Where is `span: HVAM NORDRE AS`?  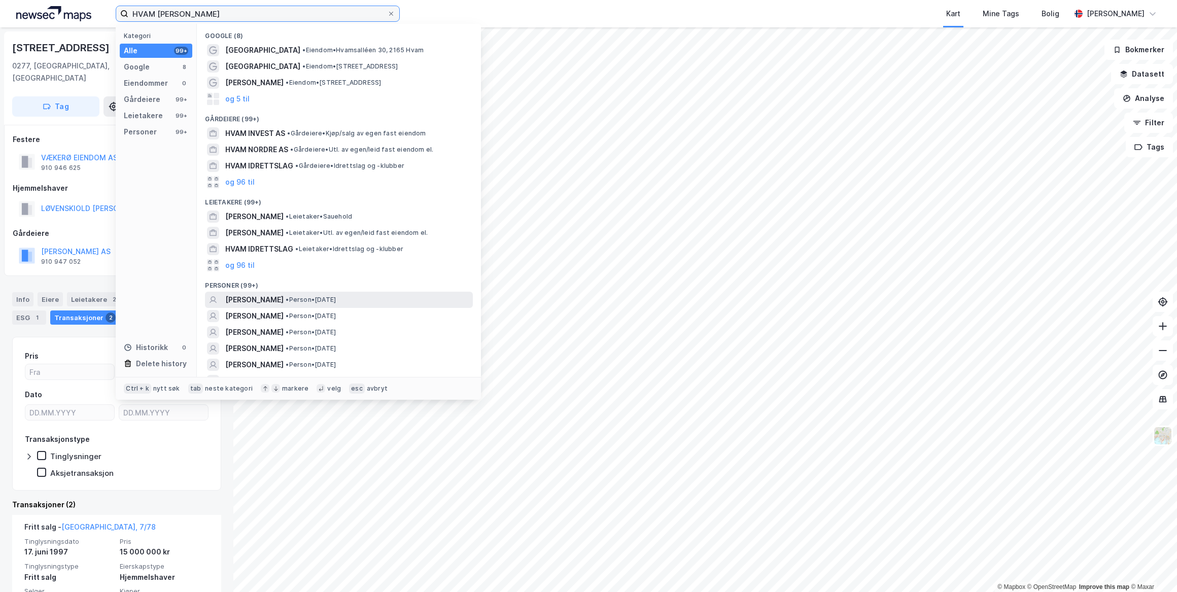 span: HVAM NORDRE AS is located at coordinates (257, 150).